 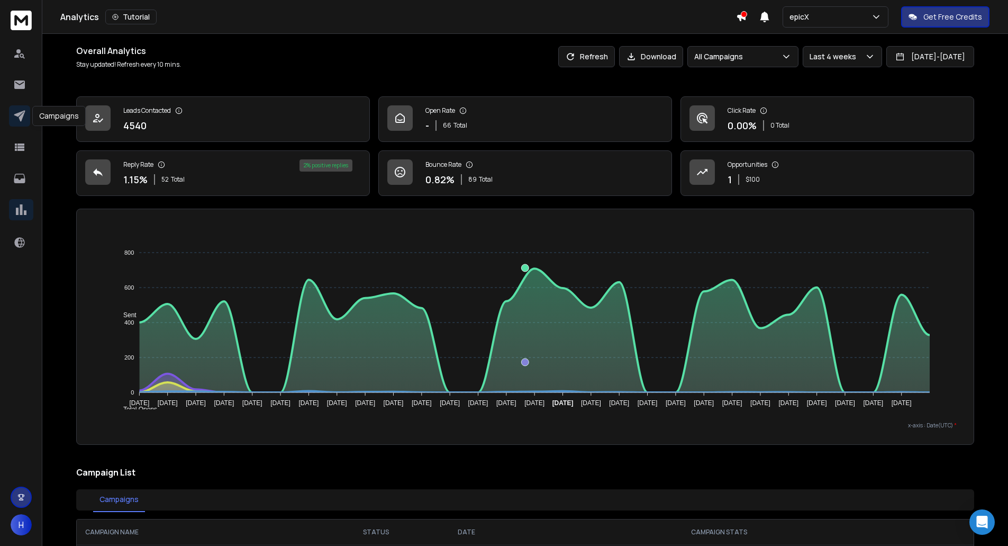 What do you see at coordinates (138, 165) in the screenshot?
I see `p: Reply Rate` at bounding box center [138, 165].